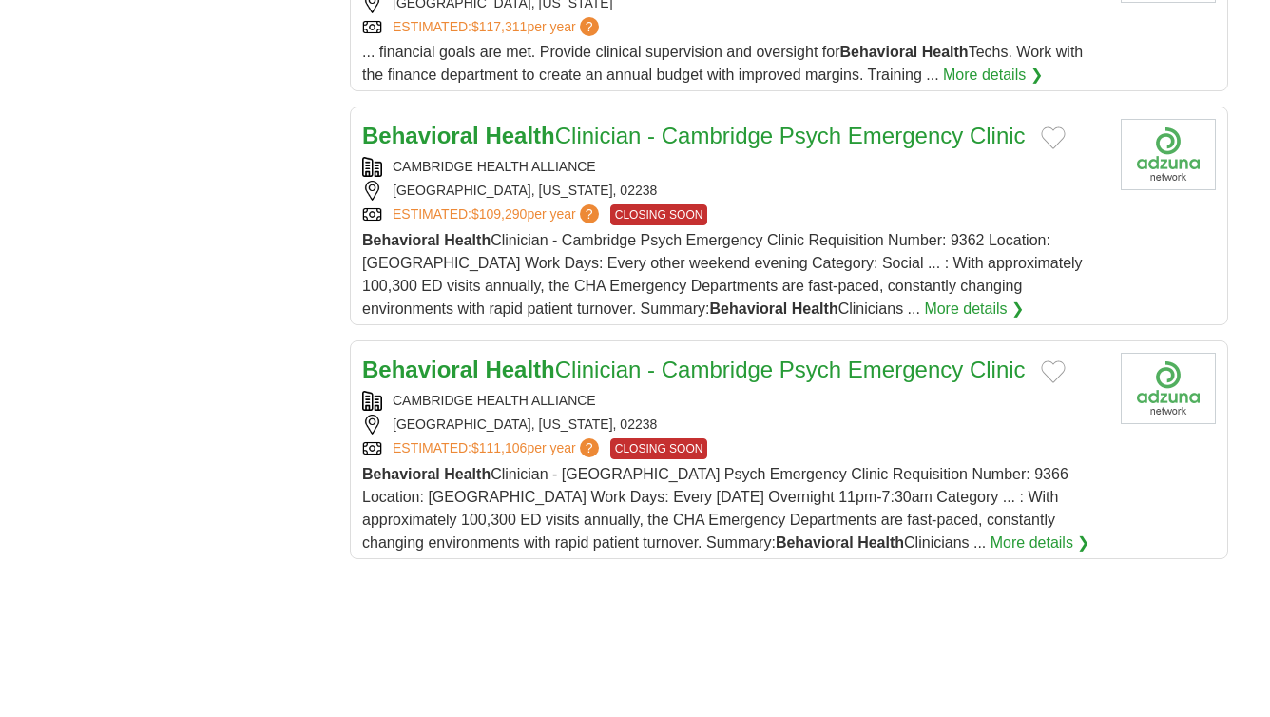 The width and height of the screenshot is (1270, 717). Describe the element at coordinates (499, 448) in the screenshot. I see `span: $111,106` at that location.